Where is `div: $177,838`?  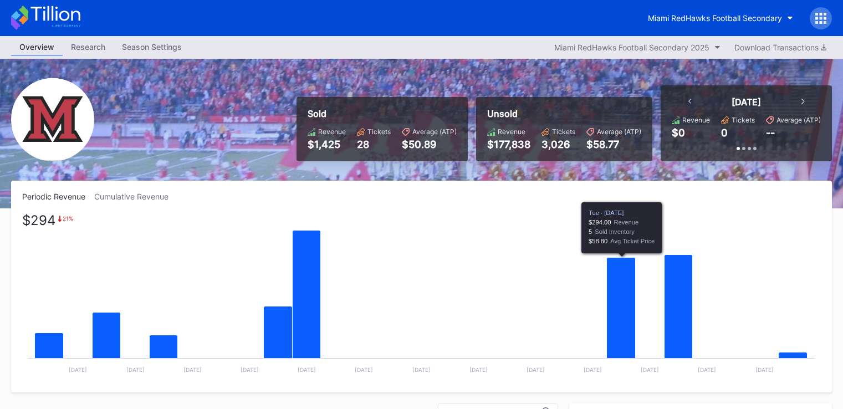 div: $177,838 is located at coordinates (509, 144).